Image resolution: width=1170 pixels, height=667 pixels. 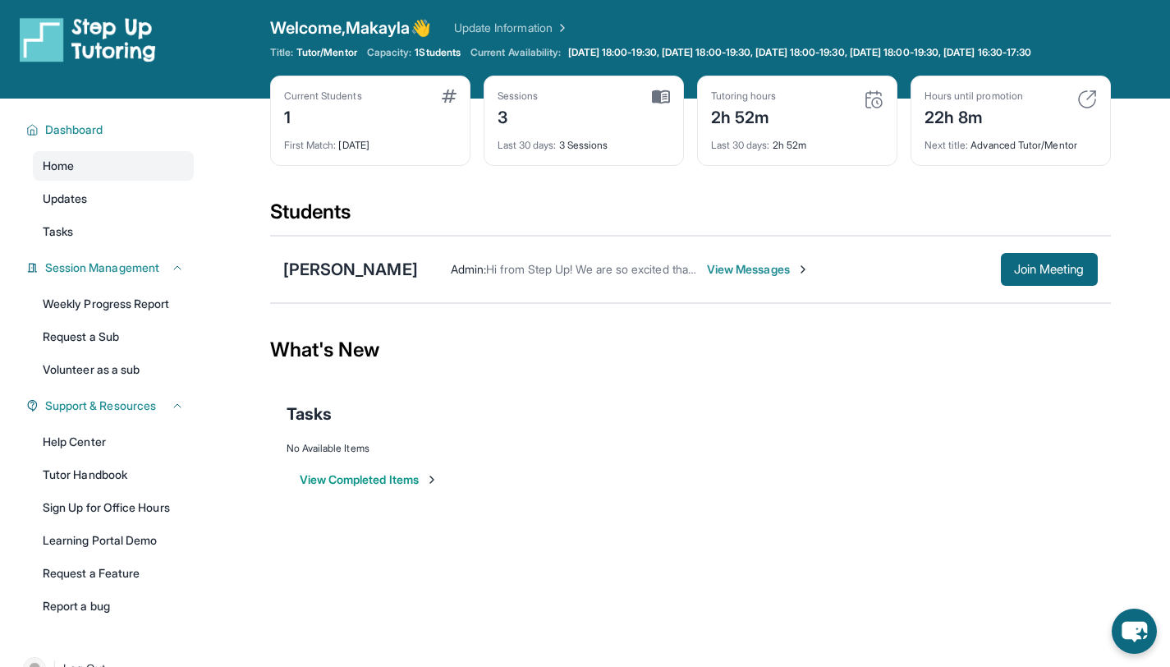 What do you see at coordinates (102, 268) in the screenshot?
I see `span: Session Management` at bounding box center [102, 268].